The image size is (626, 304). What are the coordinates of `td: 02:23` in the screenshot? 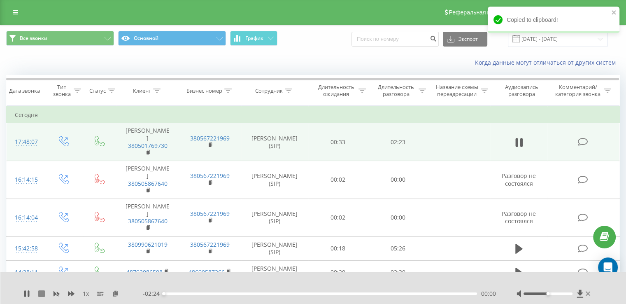 It's located at (398, 142).